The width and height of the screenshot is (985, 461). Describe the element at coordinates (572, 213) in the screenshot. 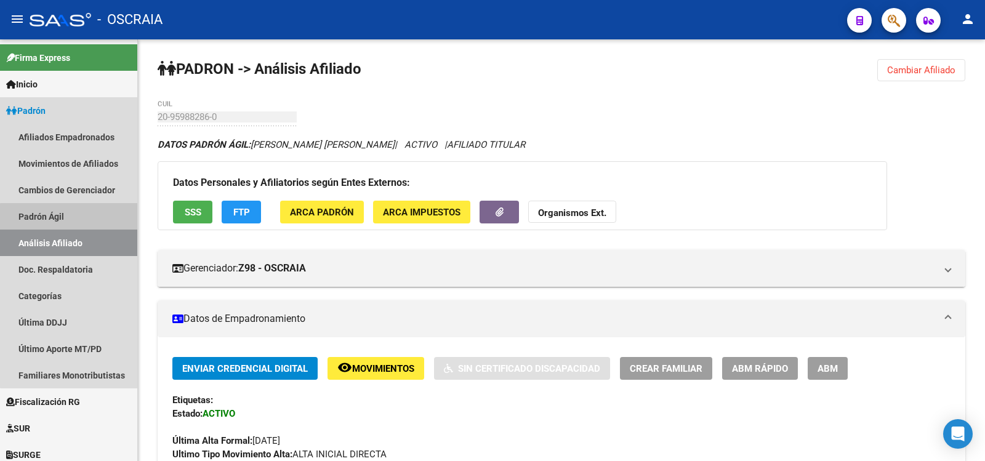

I see `strong: Organismos Ext.` at that location.